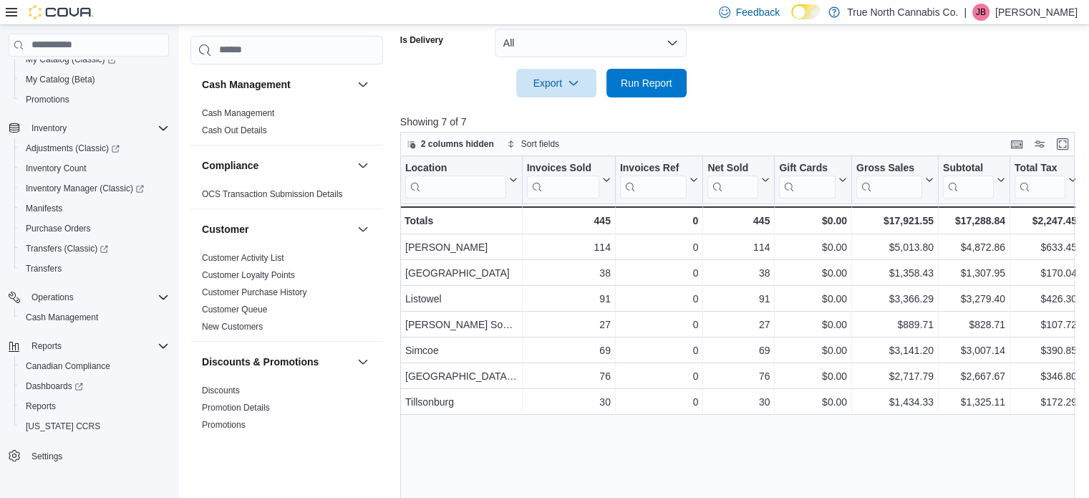 The height and width of the screenshot is (498, 1089). Describe the element at coordinates (44, 208) in the screenshot. I see `a: Manifests` at that location.